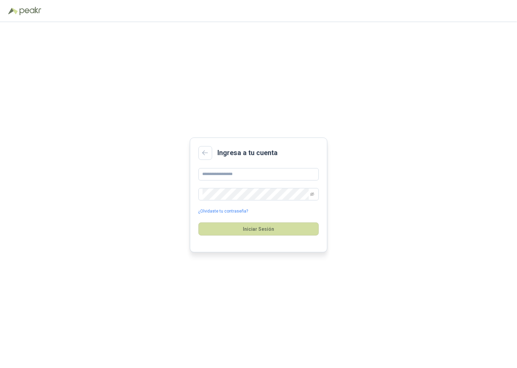 The width and height of the screenshot is (517, 368). Describe the element at coordinates (259, 229) in the screenshot. I see `button: Iniciar Sesión` at that location.